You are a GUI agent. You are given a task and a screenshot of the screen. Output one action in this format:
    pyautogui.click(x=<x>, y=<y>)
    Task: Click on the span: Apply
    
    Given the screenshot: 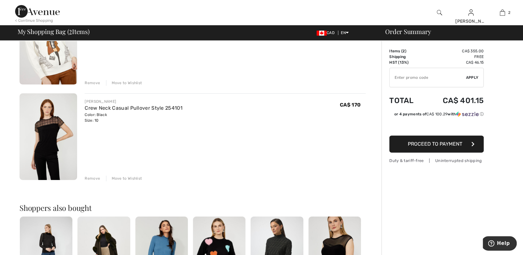 What is the action you would take?
    pyautogui.click(x=473, y=77)
    